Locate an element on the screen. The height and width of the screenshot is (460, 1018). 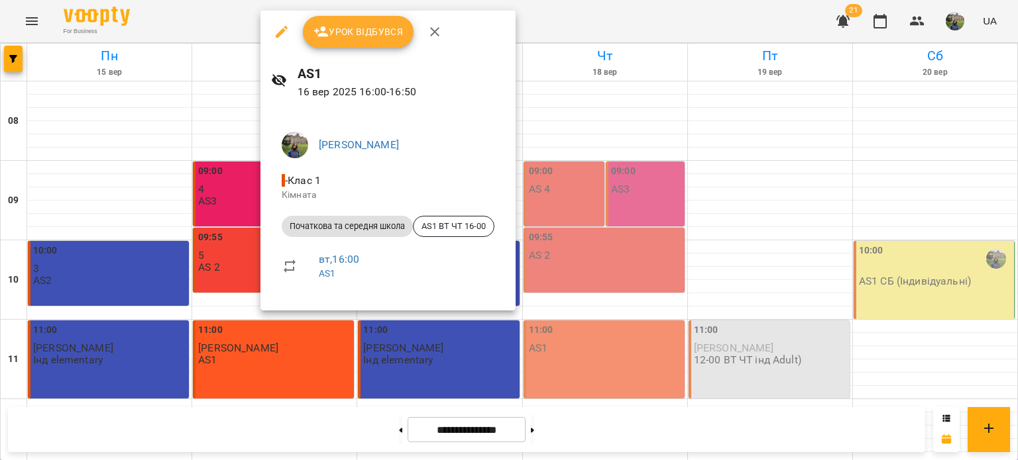
div: AS1 ВТ ЧТ 16-00 is located at coordinates (453, 227).